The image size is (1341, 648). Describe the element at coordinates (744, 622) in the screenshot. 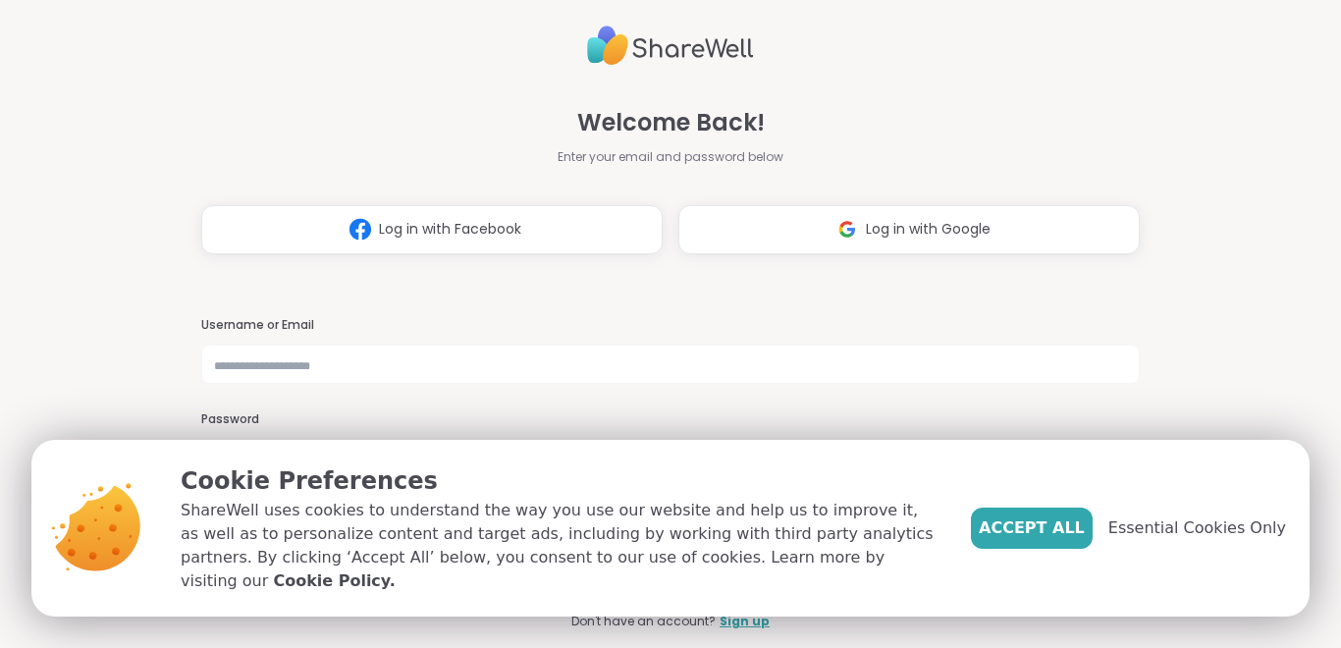

I see `a: Sign up` at that location.